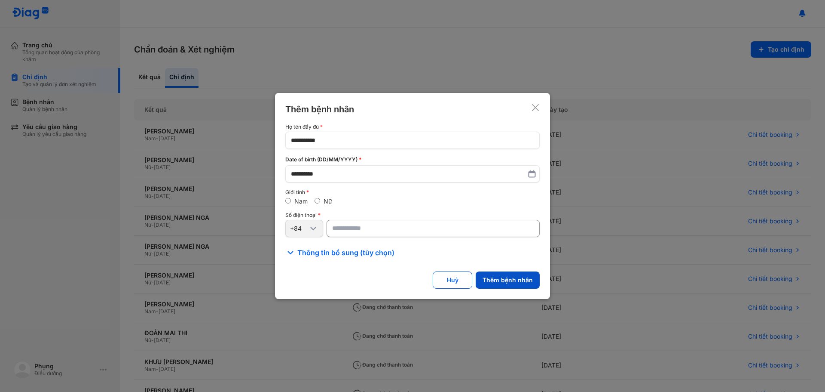  I want to click on div: Họ tên đầy đủ, so click(413, 127).